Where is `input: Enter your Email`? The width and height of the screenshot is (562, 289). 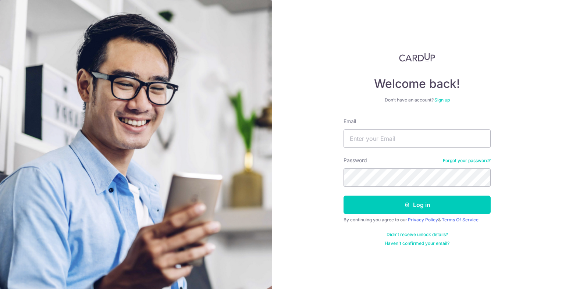
input: Enter your Email is located at coordinates (417, 139).